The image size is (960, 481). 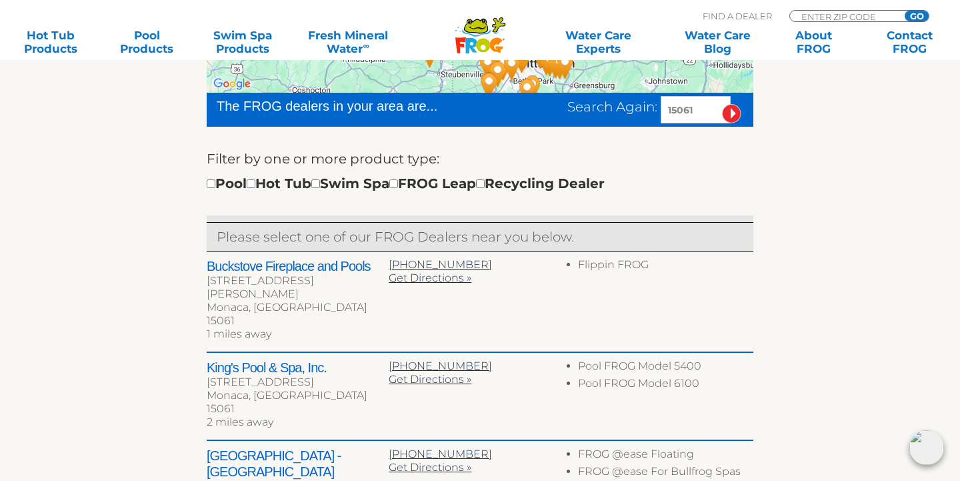 What do you see at coordinates (737, 16) in the screenshot?
I see `p: Find A Dealer` at bounding box center [737, 16].